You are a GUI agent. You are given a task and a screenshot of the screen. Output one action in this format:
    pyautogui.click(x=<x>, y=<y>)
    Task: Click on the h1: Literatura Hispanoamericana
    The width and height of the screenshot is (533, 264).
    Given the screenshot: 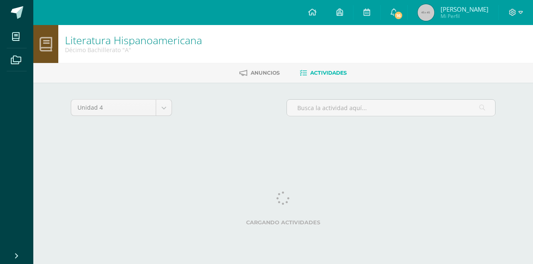 What is the action you would take?
    pyautogui.click(x=133, y=40)
    